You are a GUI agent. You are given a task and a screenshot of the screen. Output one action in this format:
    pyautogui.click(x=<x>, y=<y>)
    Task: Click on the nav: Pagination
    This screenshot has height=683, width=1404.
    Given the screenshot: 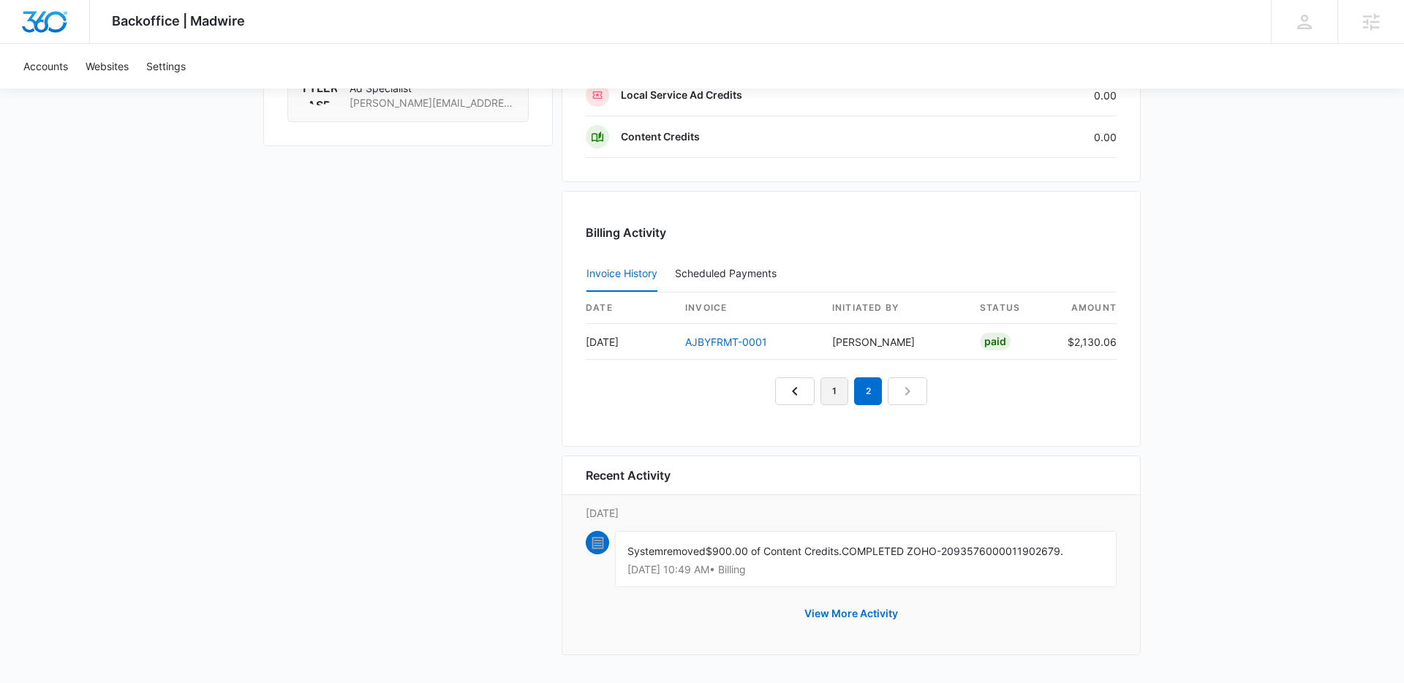 What is the action you would take?
    pyautogui.click(x=851, y=391)
    